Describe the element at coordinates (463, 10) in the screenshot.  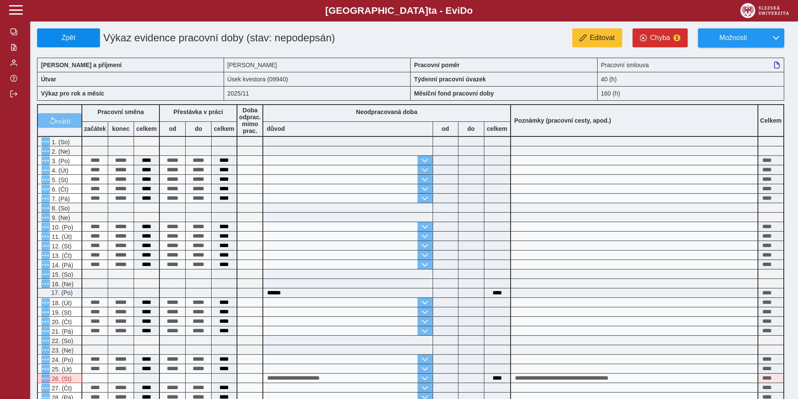
I see `span: D` at that location.